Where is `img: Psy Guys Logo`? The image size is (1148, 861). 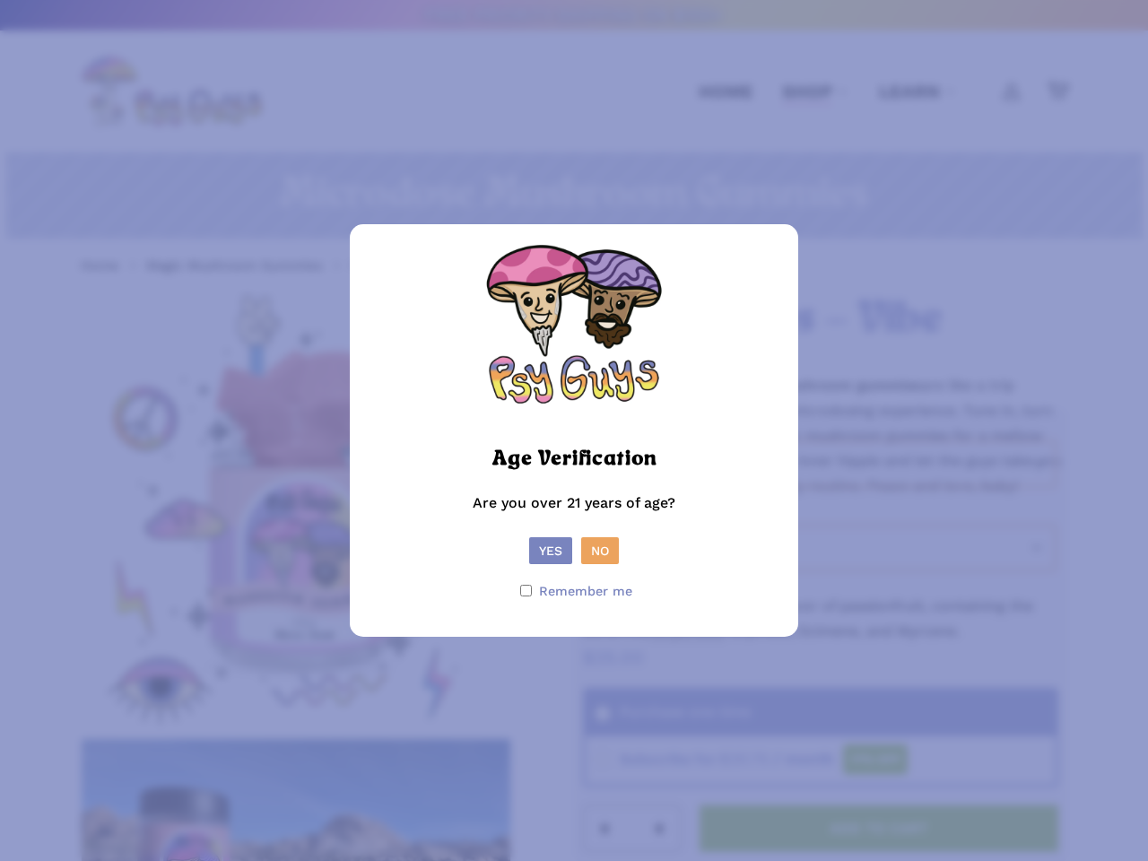 img: Psy Guys Logo is located at coordinates (574, 332).